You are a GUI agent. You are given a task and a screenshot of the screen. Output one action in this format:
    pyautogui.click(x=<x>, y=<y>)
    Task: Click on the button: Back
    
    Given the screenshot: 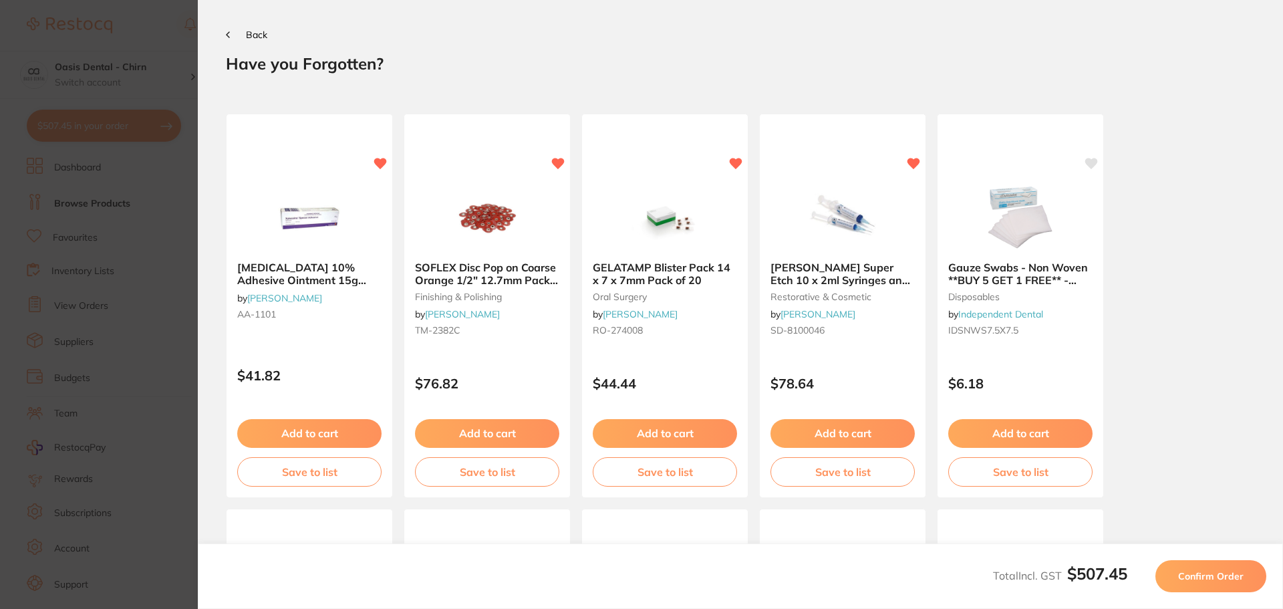 What is the action you would take?
    pyautogui.click(x=246, y=35)
    